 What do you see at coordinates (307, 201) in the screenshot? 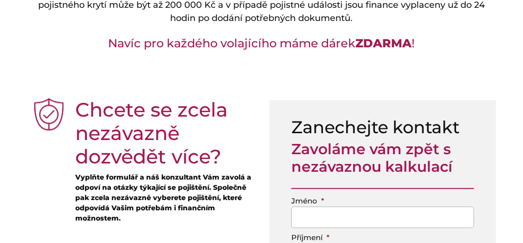
I see `label: Jméno` at bounding box center [307, 201].